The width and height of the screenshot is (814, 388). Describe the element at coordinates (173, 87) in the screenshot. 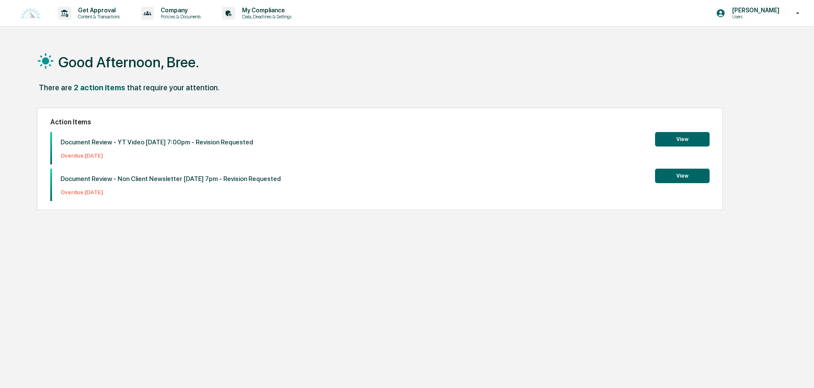

I see `div: that require your attention.` at that location.